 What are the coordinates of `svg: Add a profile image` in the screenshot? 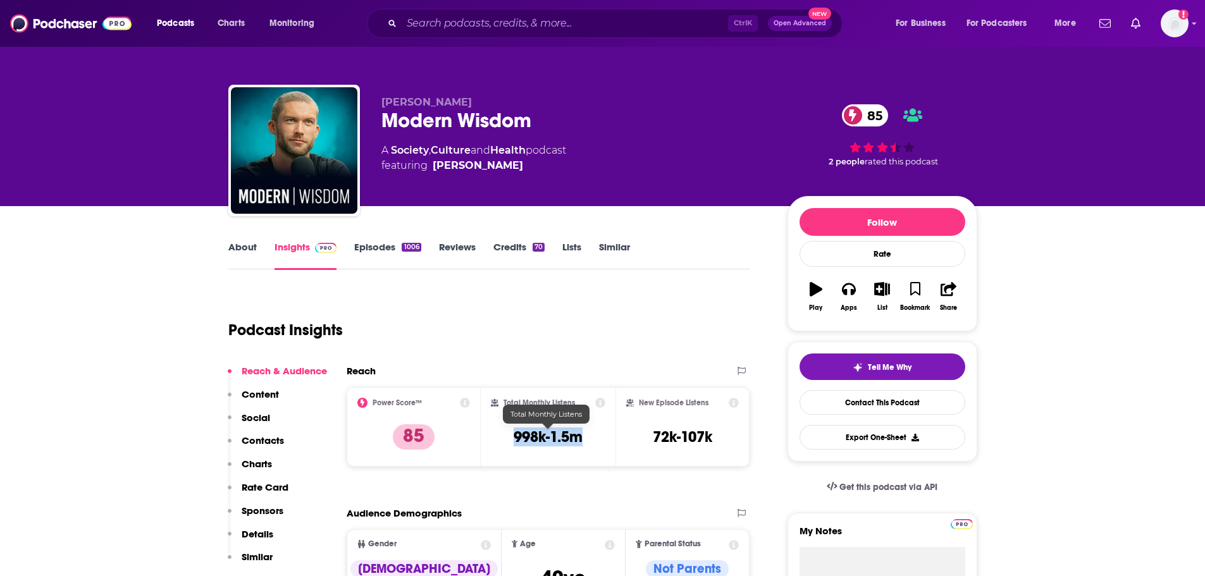 It's located at (1184, 15).